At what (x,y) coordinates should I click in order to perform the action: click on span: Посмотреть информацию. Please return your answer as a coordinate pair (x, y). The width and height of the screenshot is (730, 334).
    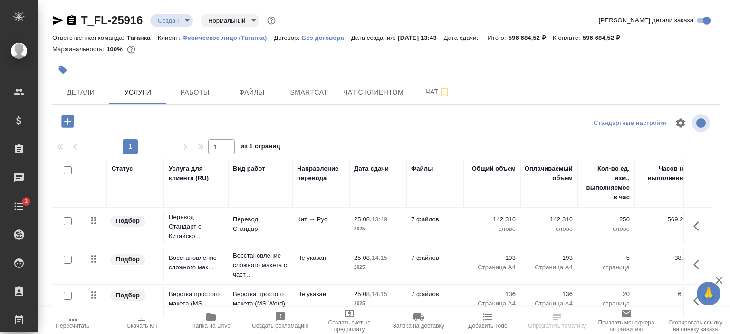
    Looking at the image, I should click on (702, 123).